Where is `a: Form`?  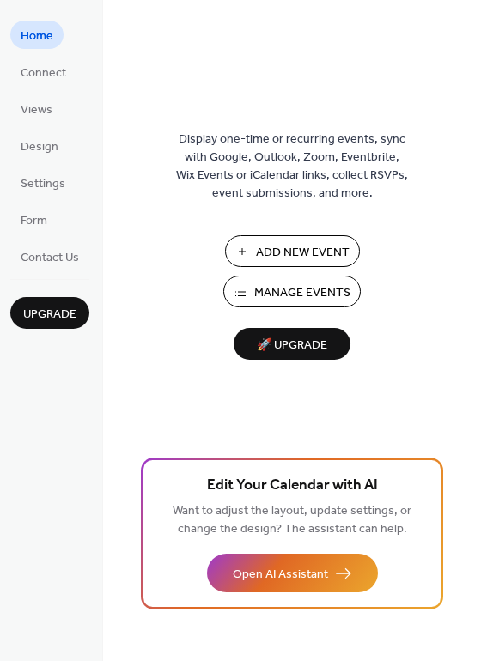 a: Form is located at coordinates (33, 219).